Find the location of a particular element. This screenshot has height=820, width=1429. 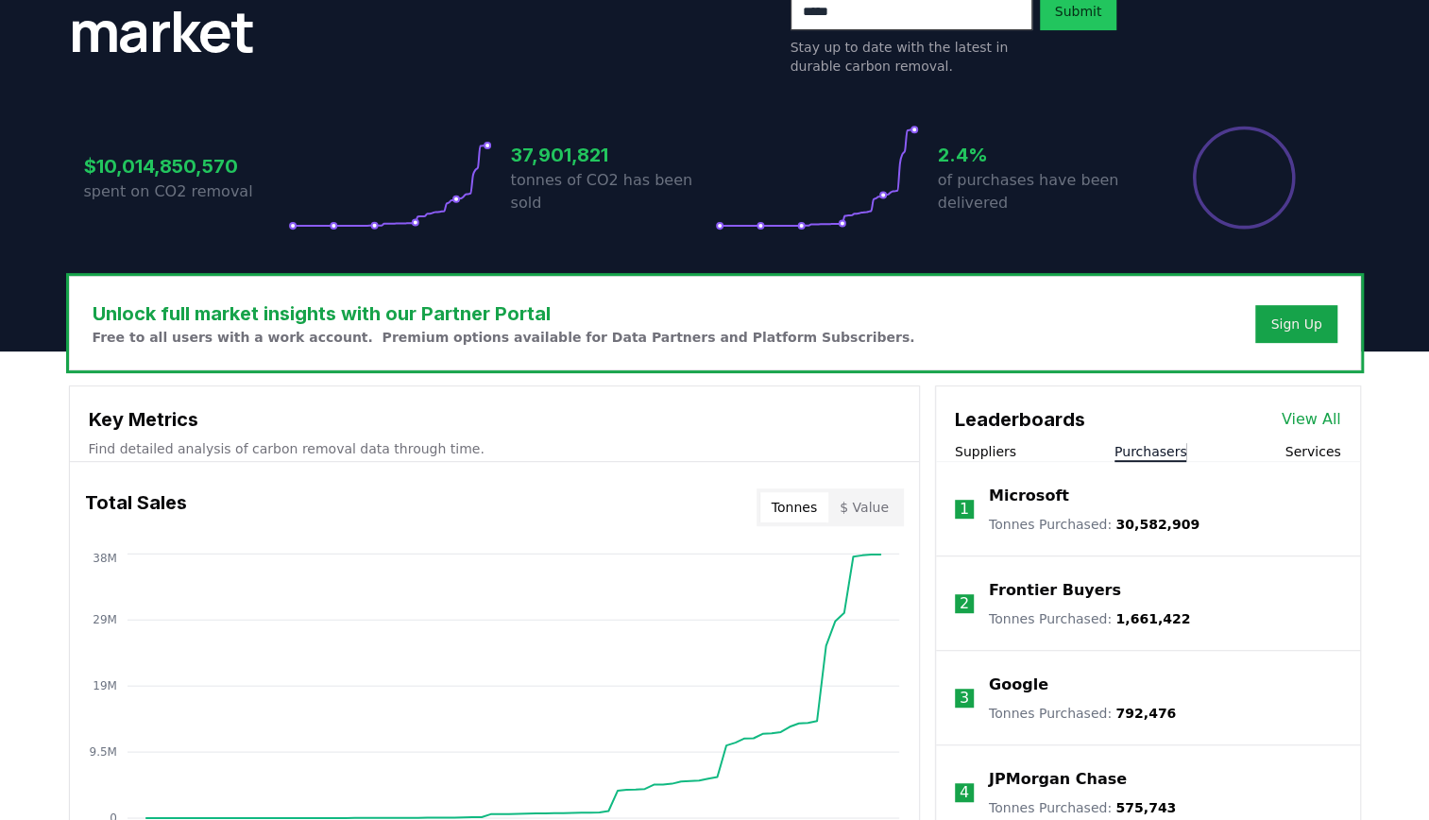

div: Percentage of sales delivered is located at coordinates (1244, 178).